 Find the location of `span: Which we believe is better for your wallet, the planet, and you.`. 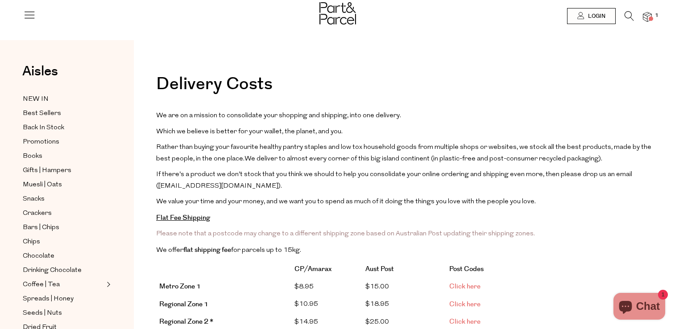

span: Which we believe is better for your wallet, the planet, and you. is located at coordinates (249, 132).